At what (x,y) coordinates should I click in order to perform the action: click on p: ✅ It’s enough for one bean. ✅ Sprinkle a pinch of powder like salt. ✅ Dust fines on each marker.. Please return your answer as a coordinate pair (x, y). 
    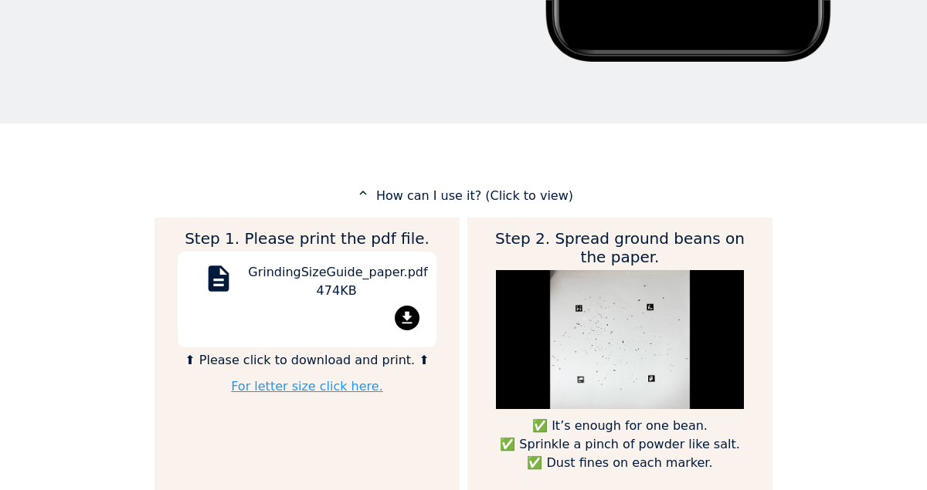
    Looking at the image, I should click on (619, 445).